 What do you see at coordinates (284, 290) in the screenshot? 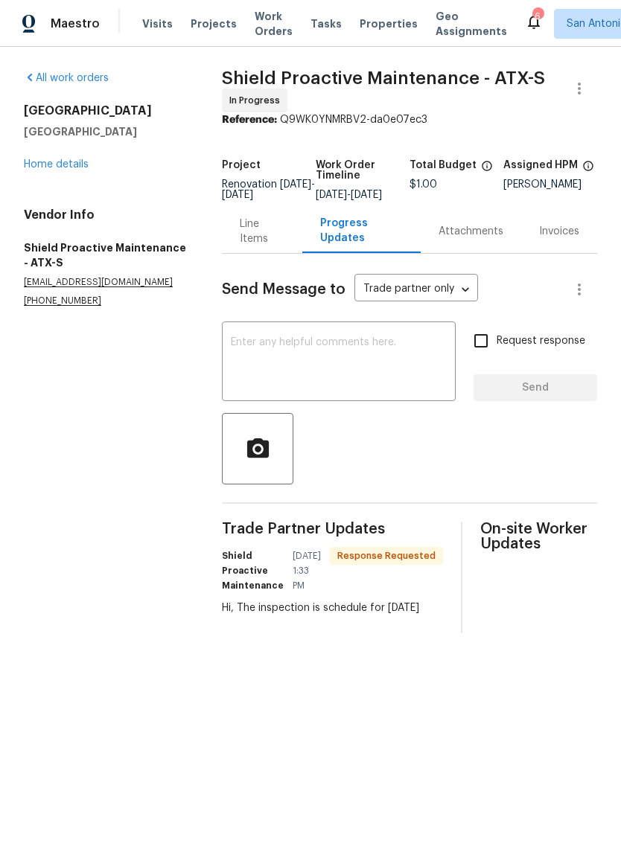
I see `span: Send Message to` at bounding box center [284, 290].